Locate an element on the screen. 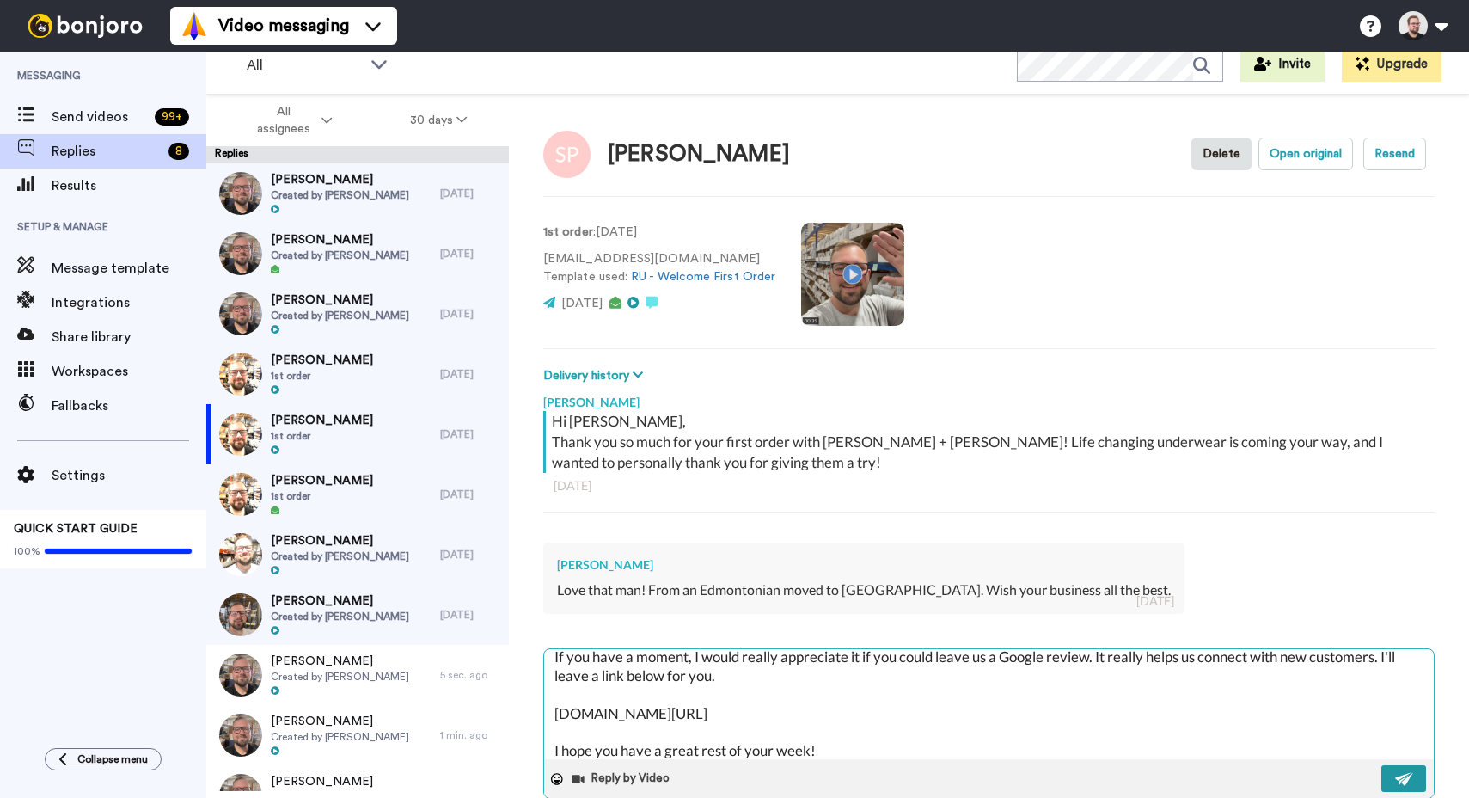  span: QUICK START GUIDE is located at coordinates (76, 529).